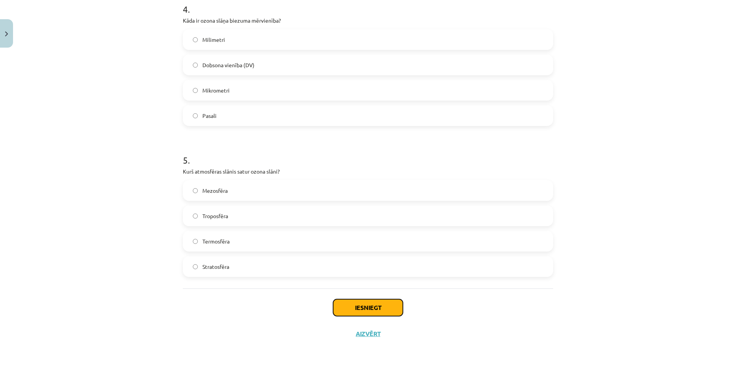  What do you see at coordinates (216, 90) in the screenshot?
I see `span: Mikrometri` at bounding box center [216, 90].